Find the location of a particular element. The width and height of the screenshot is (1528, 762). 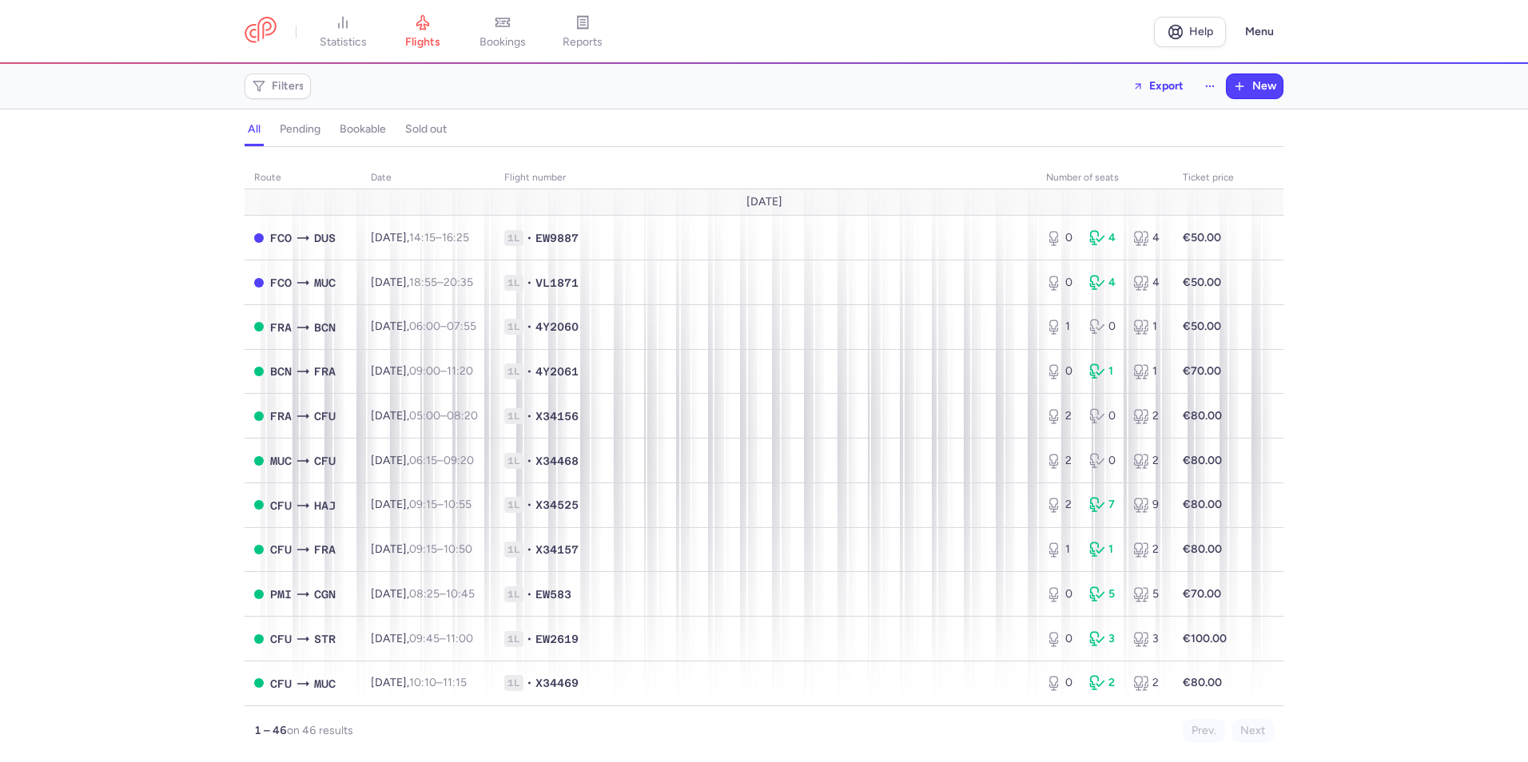

span: Help is located at coordinates (1201, 31).